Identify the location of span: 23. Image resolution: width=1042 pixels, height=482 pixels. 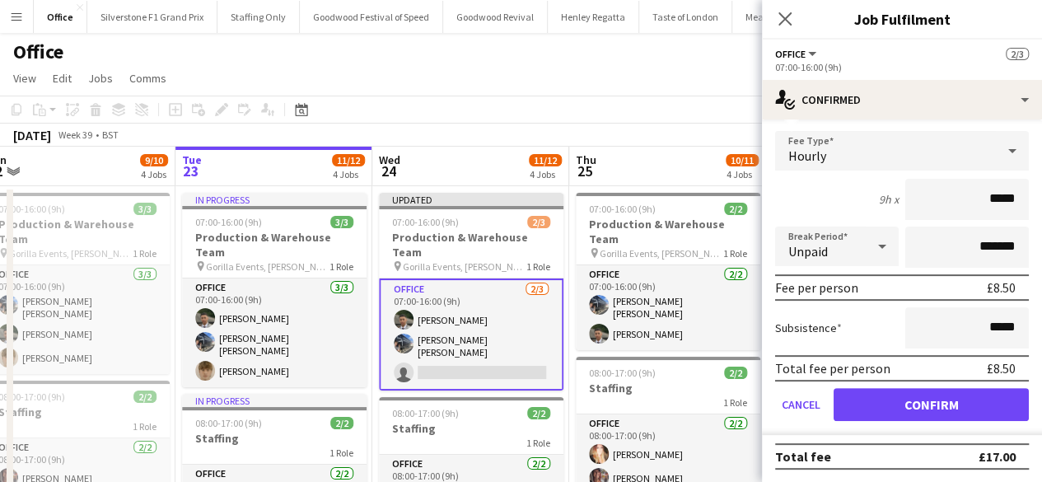
(190, 171).